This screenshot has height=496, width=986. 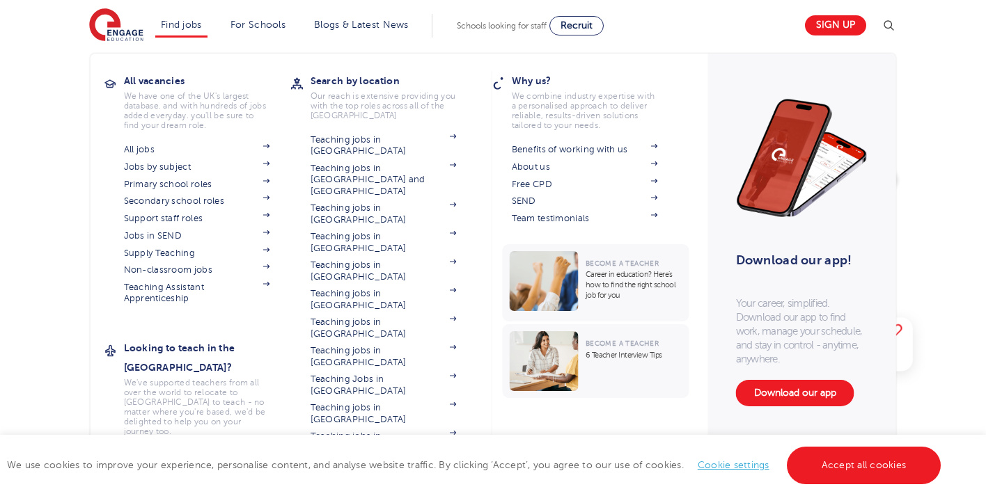 I want to click on h3: Why us?, so click(x=595, y=81).